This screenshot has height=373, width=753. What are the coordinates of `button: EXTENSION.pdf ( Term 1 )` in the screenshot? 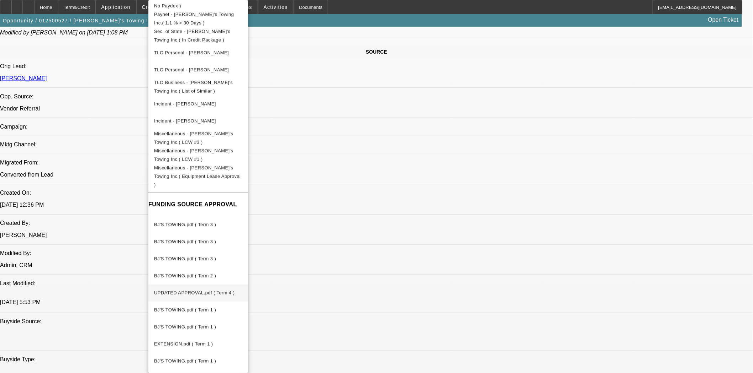 It's located at (198, 345).